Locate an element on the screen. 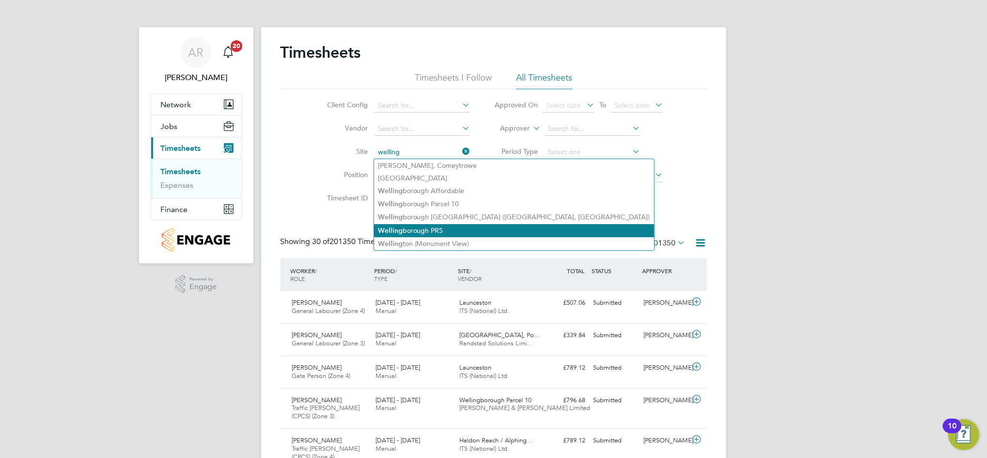 Image resolution: width=987 pixels, height=458 pixels. button: Timesheets is located at coordinates (196, 148).